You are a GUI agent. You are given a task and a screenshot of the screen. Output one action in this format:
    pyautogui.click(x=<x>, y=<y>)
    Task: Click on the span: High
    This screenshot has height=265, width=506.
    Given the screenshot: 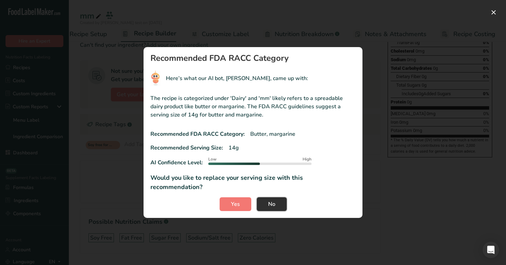 What is the action you would take?
    pyautogui.click(x=307, y=159)
    